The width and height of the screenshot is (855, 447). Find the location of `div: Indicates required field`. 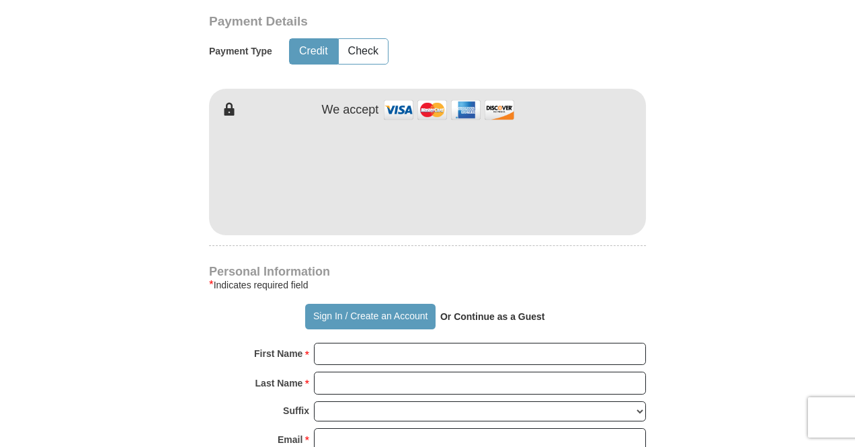

div: Indicates required field is located at coordinates (427, 285).